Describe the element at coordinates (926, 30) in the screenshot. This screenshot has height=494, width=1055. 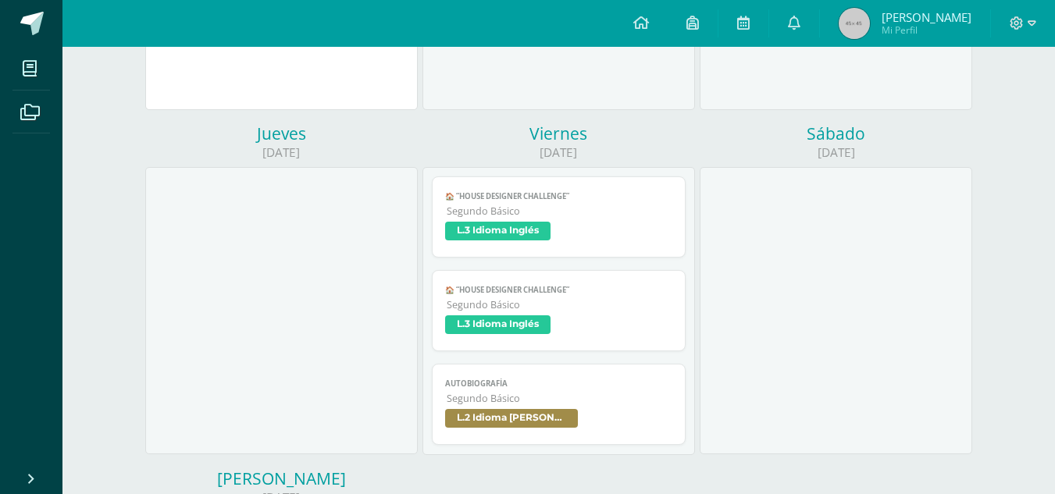
I see `span: Mi Perfil` at that location.